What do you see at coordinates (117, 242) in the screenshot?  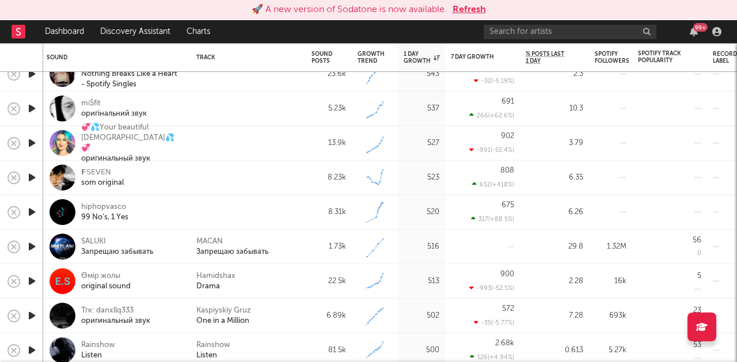 I see `div: SALUKI` at bounding box center [117, 242].